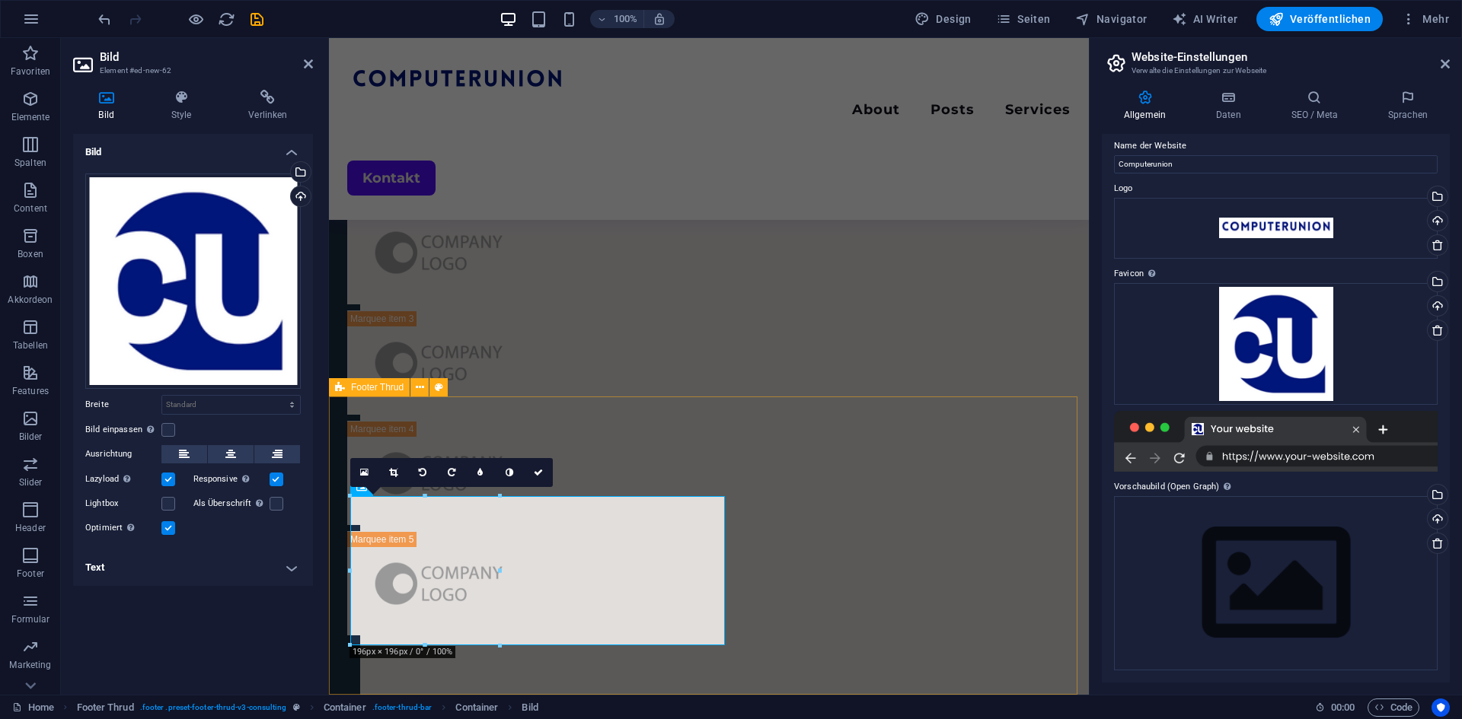 The height and width of the screenshot is (719, 1462). What do you see at coordinates (1393, 708) in the screenshot?
I see `span: Code` at bounding box center [1393, 708].